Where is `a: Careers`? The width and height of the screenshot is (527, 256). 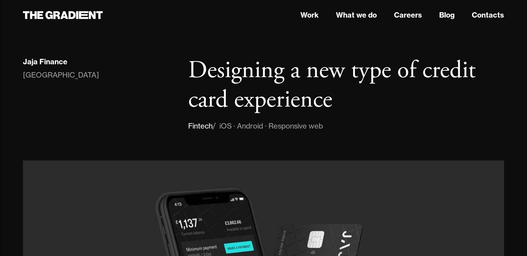 a: Careers is located at coordinates (408, 15).